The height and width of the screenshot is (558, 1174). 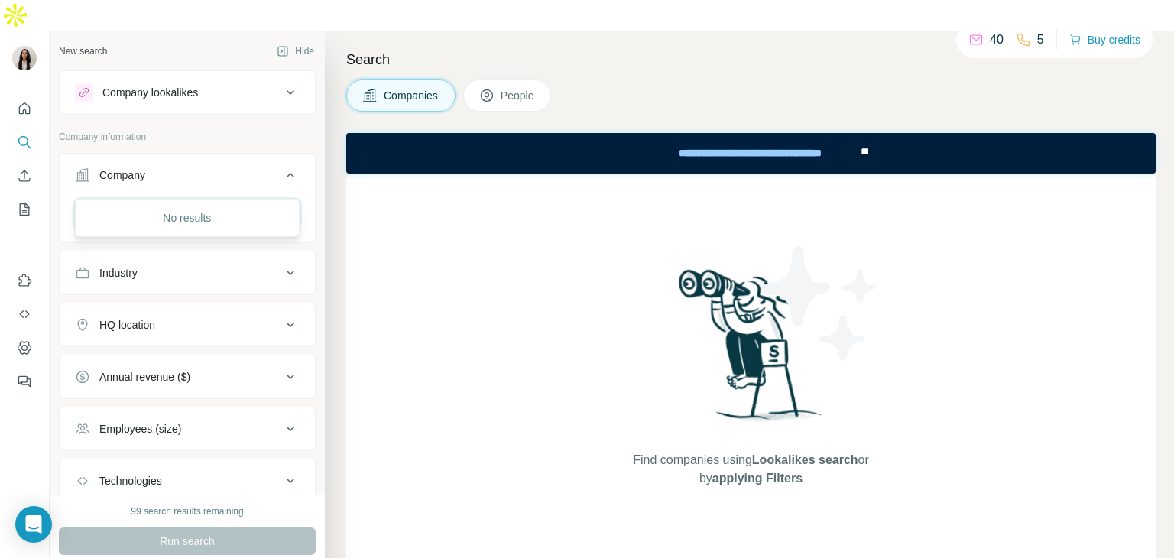 What do you see at coordinates (131, 481) in the screenshot?
I see `div: Technologies` at bounding box center [131, 481].